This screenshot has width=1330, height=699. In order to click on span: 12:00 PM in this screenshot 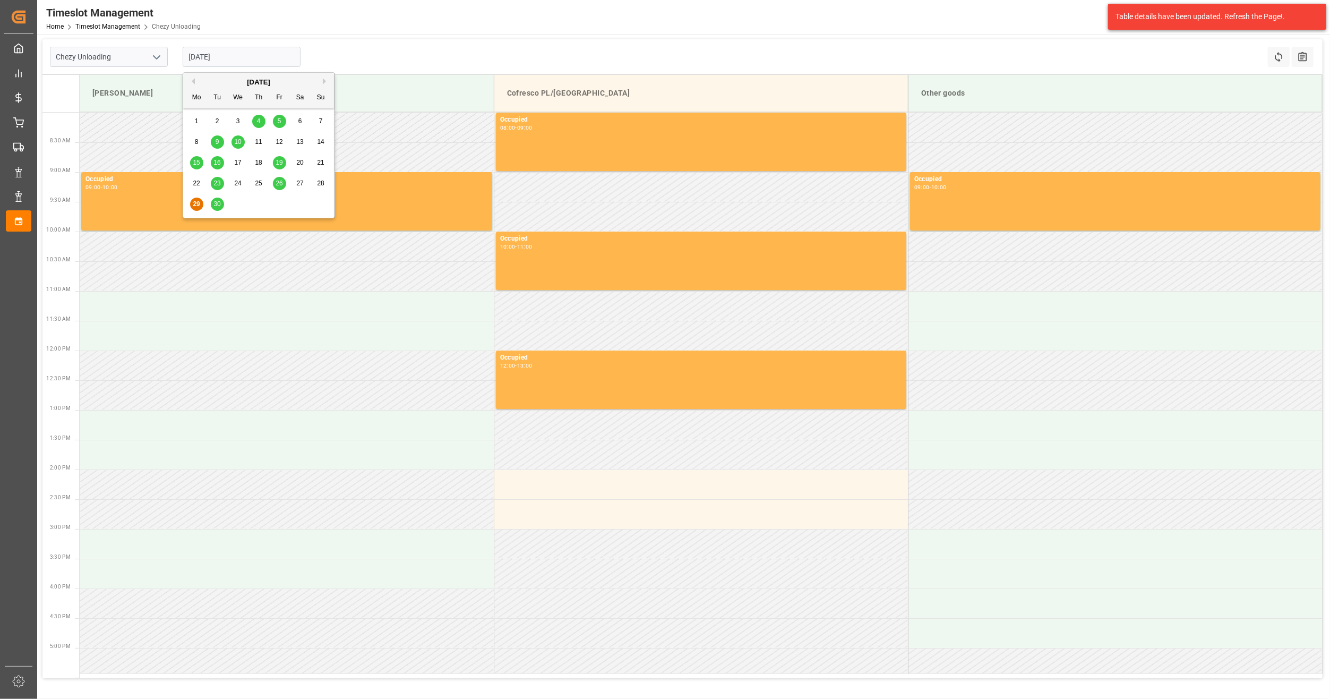, I will do `click(58, 348)`.